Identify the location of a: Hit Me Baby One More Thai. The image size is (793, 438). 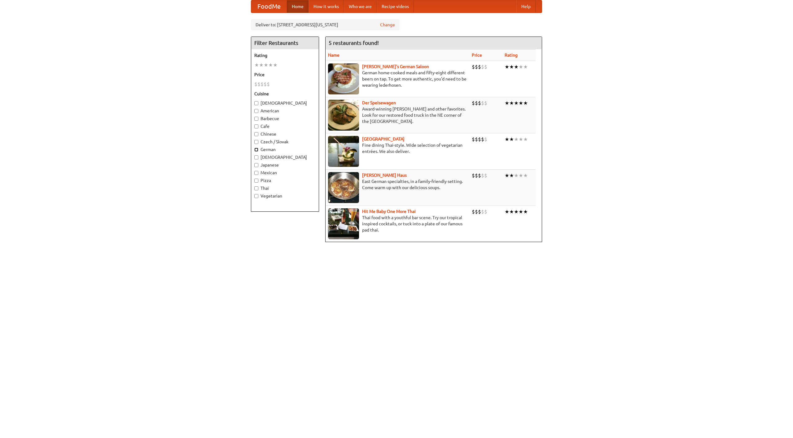
(389, 211).